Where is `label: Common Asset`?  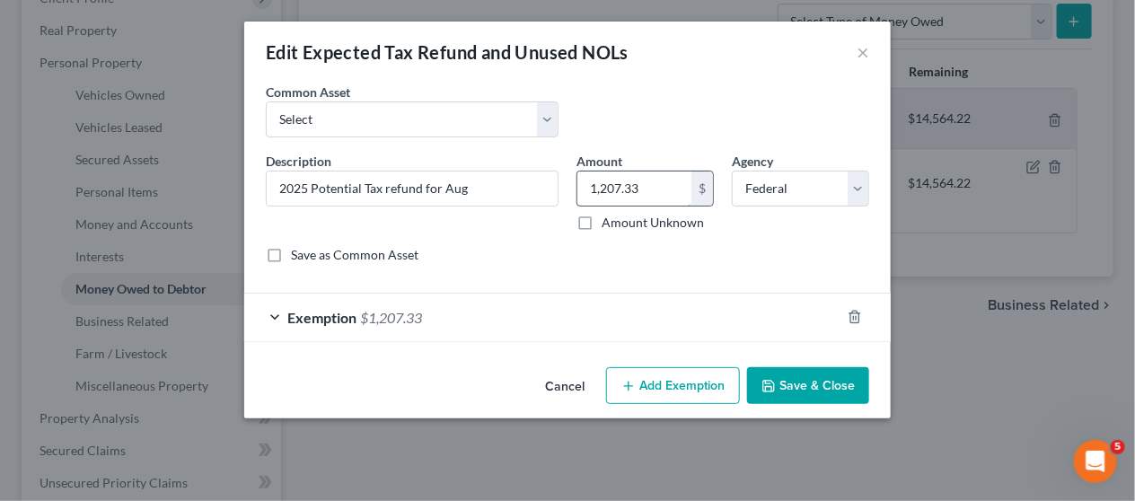
label: Common Asset is located at coordinates (308, 92).